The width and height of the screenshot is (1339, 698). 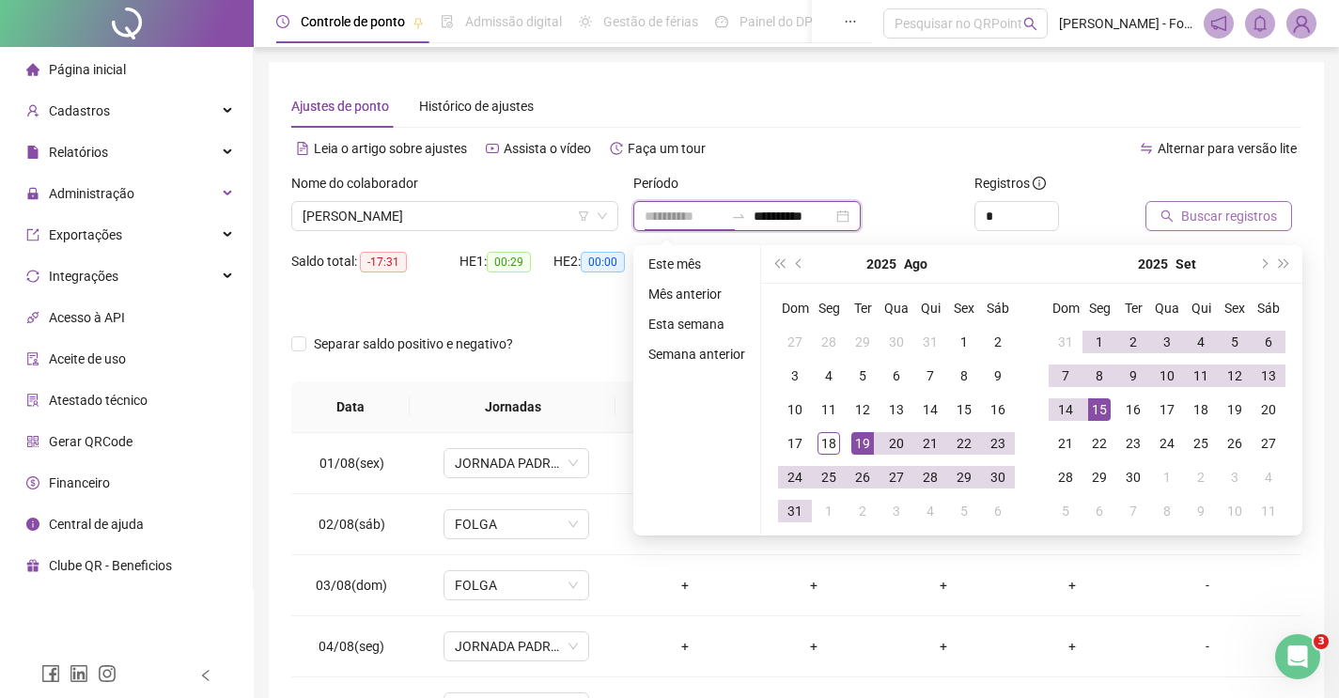 I want to click on td: 2025-10-06, so click(x=1100, y=511).